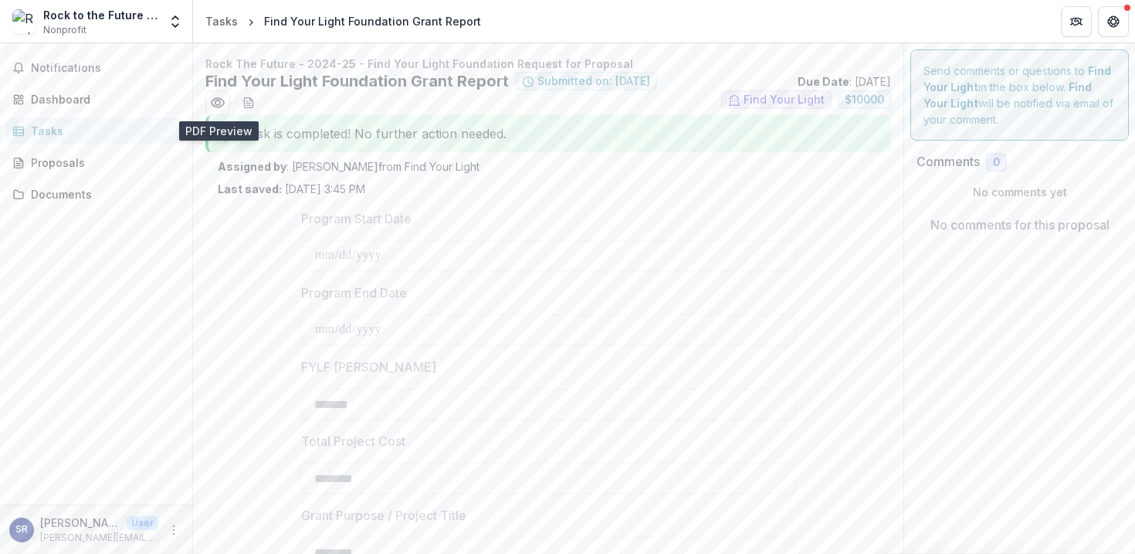 Image resolution: width=1135 pixels, height=554 pixels. I want to click on img: Rock to the Future '24, so click(25, 22).